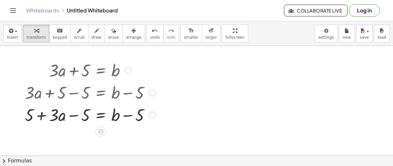 The image size is (393, 166). Describe the element at coordinates (60, 31) in the screenshot. I see `i: keyboard` at that location.